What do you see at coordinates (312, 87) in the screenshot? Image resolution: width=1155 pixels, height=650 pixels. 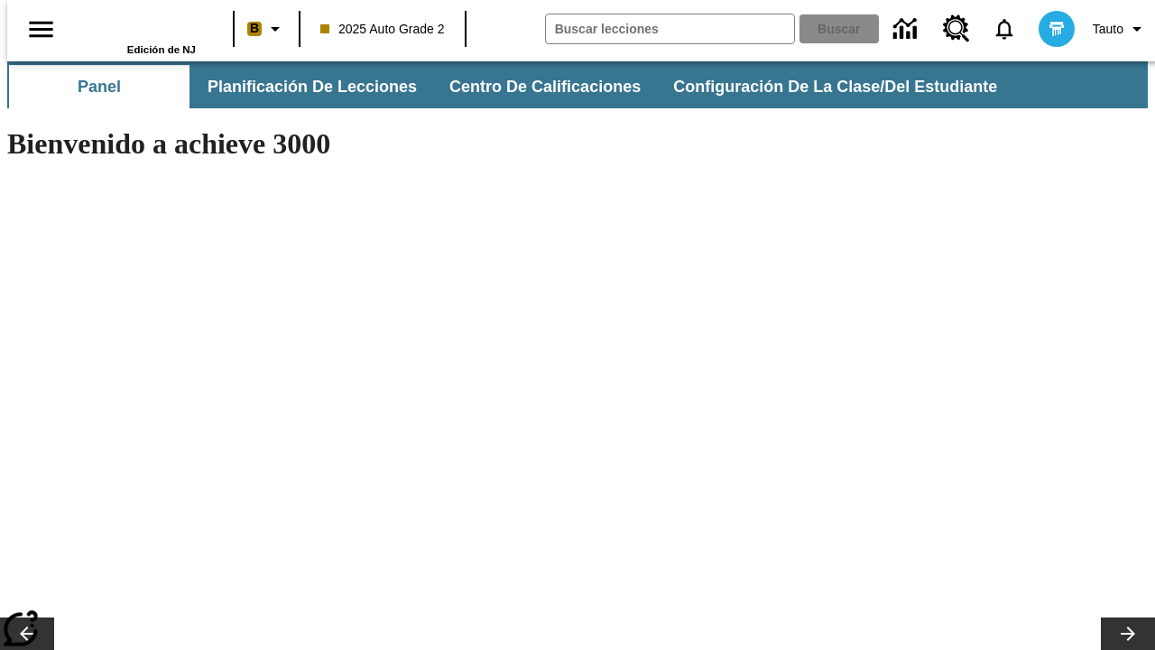 I see `span: Planificación de lecciones` at bounding box center [312, 87].